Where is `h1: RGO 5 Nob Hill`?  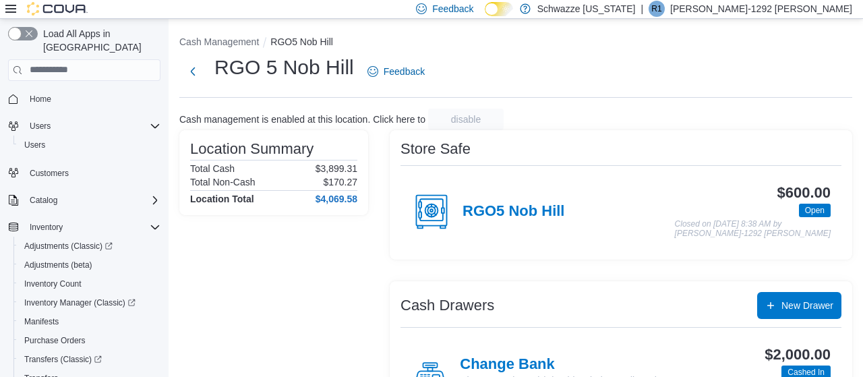 h1: RGO 5 Nob Hill is located at coordinates (284, 67).